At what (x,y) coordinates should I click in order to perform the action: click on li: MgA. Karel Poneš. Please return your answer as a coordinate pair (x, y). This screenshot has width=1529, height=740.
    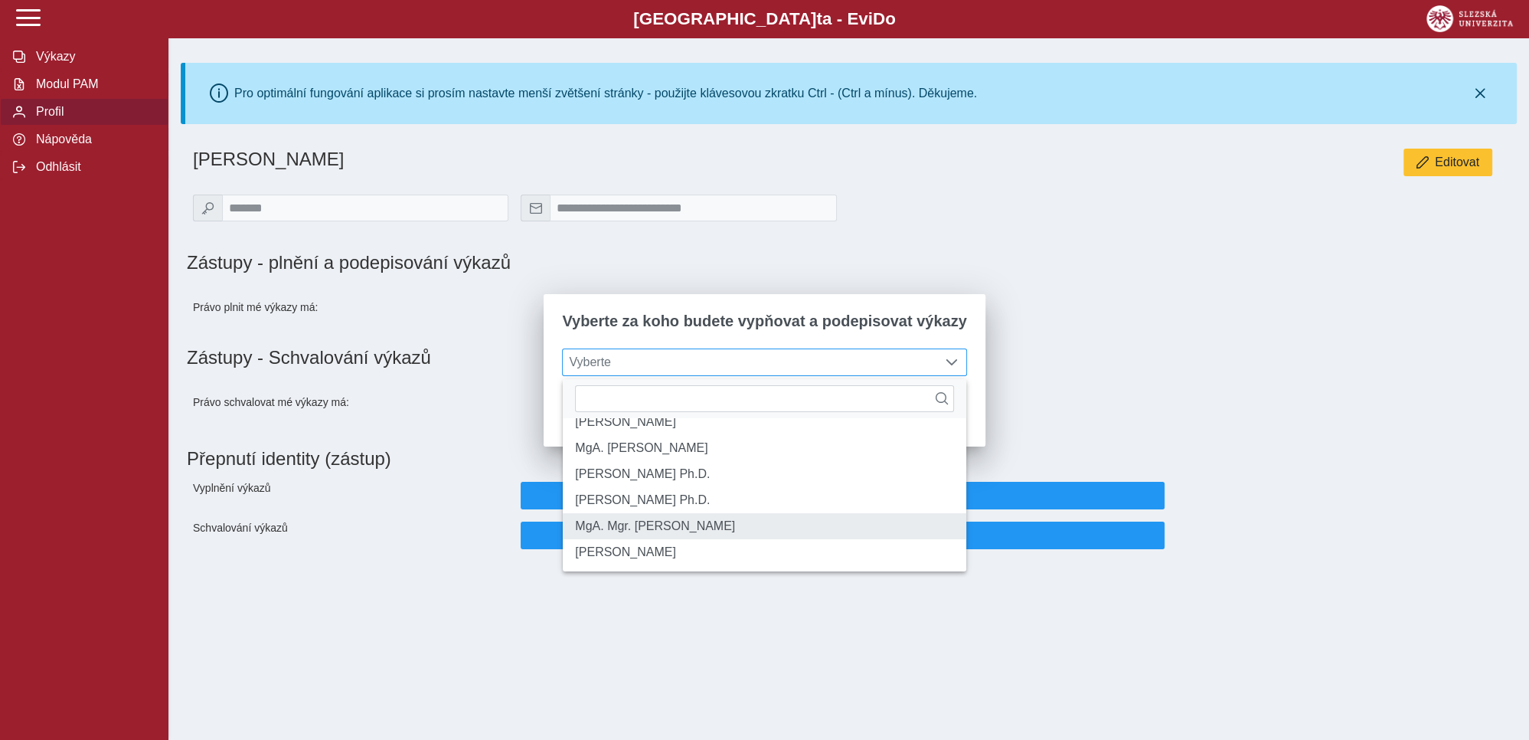
    Looking at the image, I should click on (764, 448).